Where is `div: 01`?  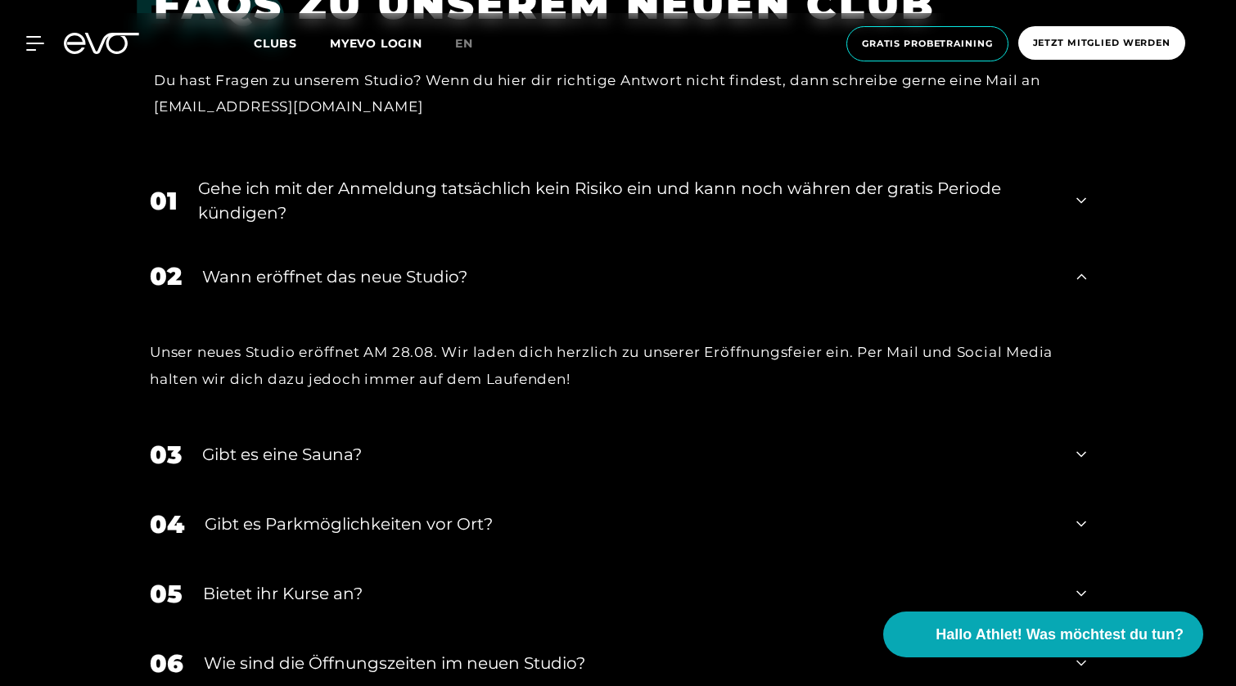 div: 01 is located at coordinates (164, 201).